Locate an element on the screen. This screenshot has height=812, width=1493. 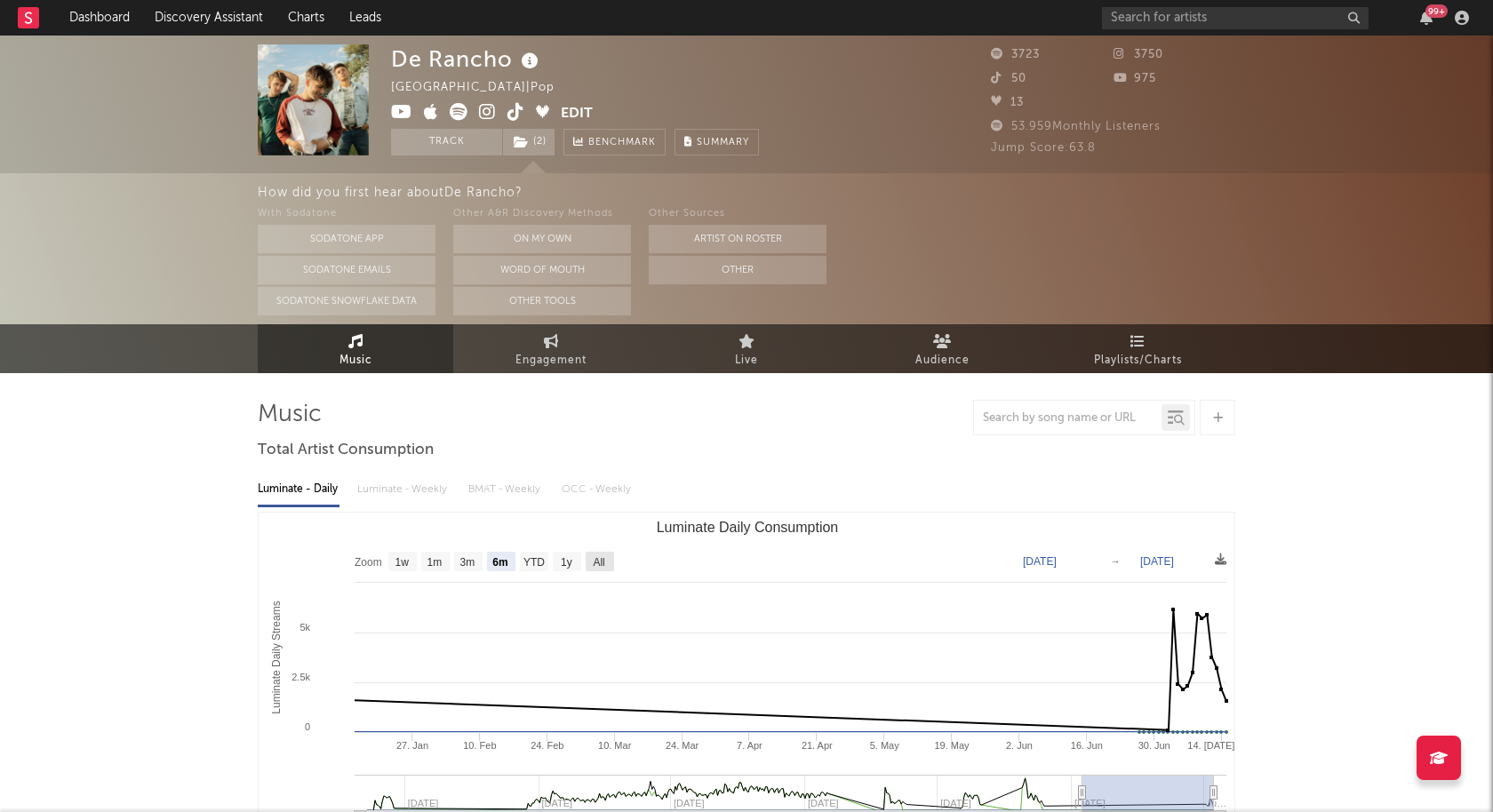
text: 16. Jun is located at coordinates (1087, 745).